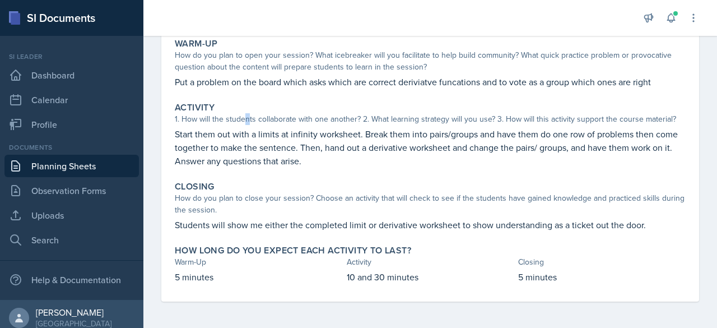  I want to click on a: Dashboard, so click(72, 75).